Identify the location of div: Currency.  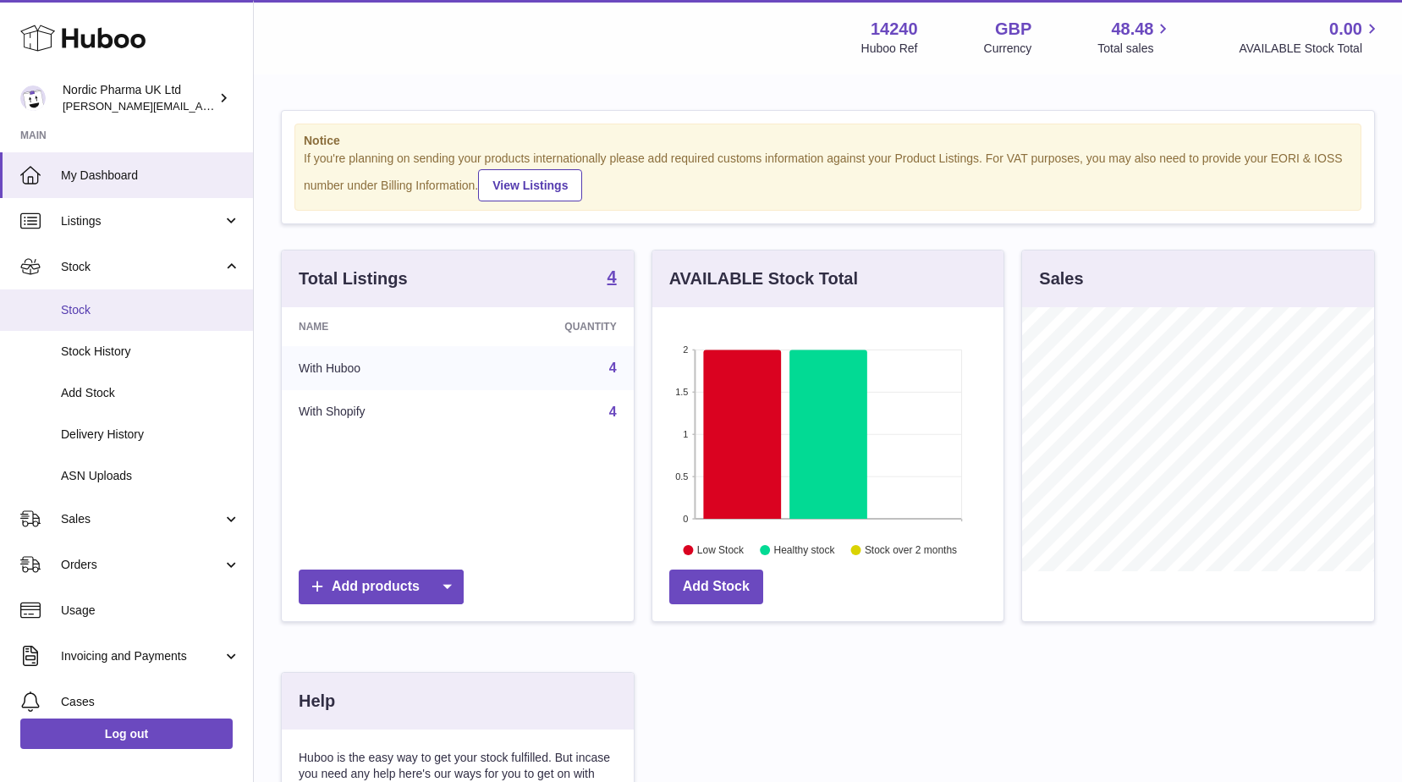
(1008, 48).